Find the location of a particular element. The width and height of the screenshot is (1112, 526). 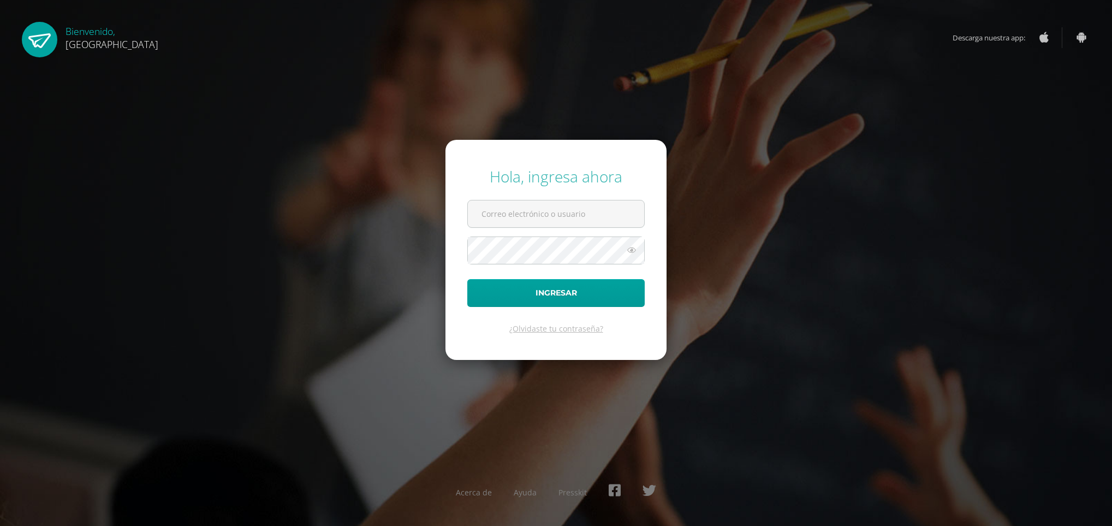

a: Presskit is located at coordinates (573, 492).